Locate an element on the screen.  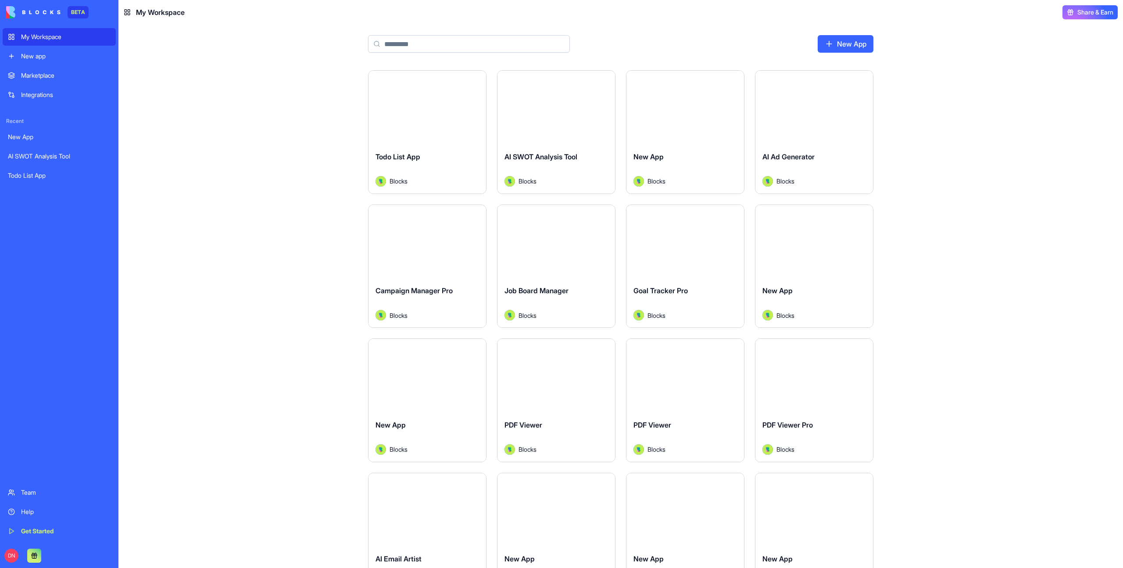
span: Goal Tracker Pro is located at coordinates (661, 290).